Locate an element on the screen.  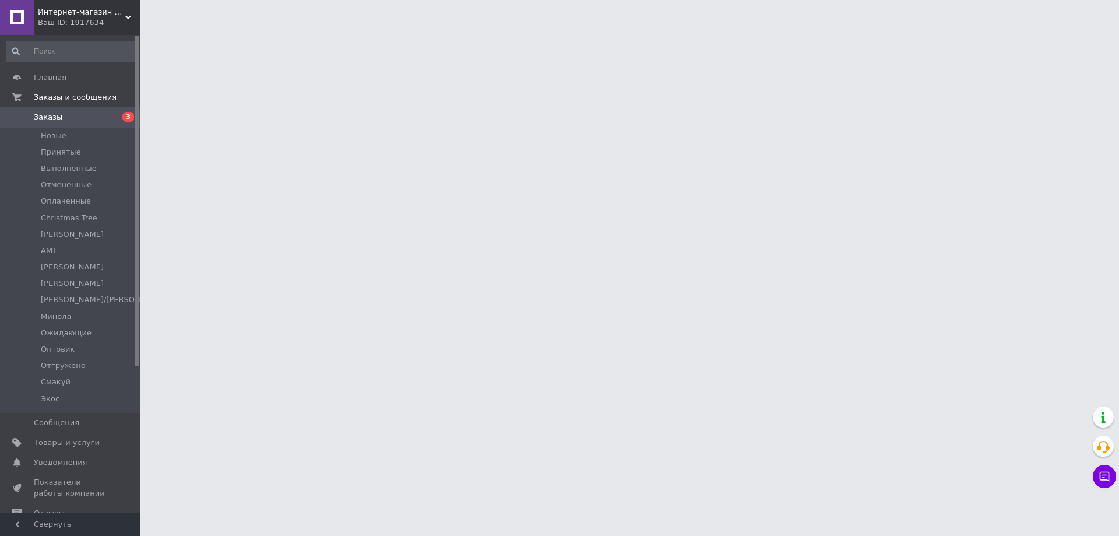
span: Отгружено is located at coordinates (63, 365).